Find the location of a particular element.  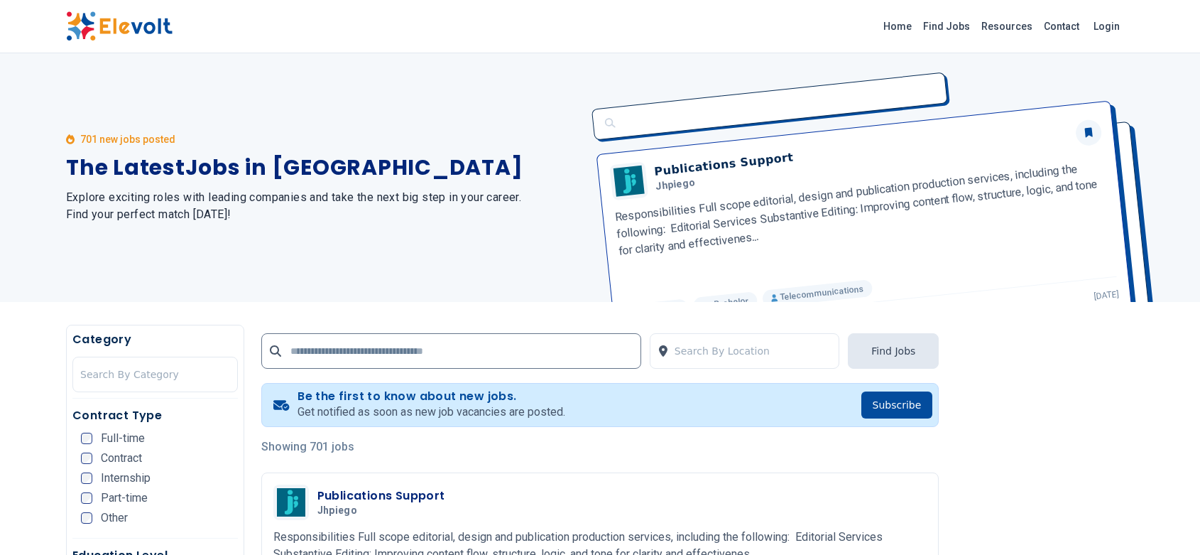

span: Other is located at coordinates (114, 518).